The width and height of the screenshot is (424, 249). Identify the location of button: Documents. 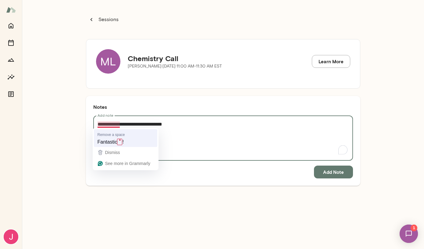
(11, 94).